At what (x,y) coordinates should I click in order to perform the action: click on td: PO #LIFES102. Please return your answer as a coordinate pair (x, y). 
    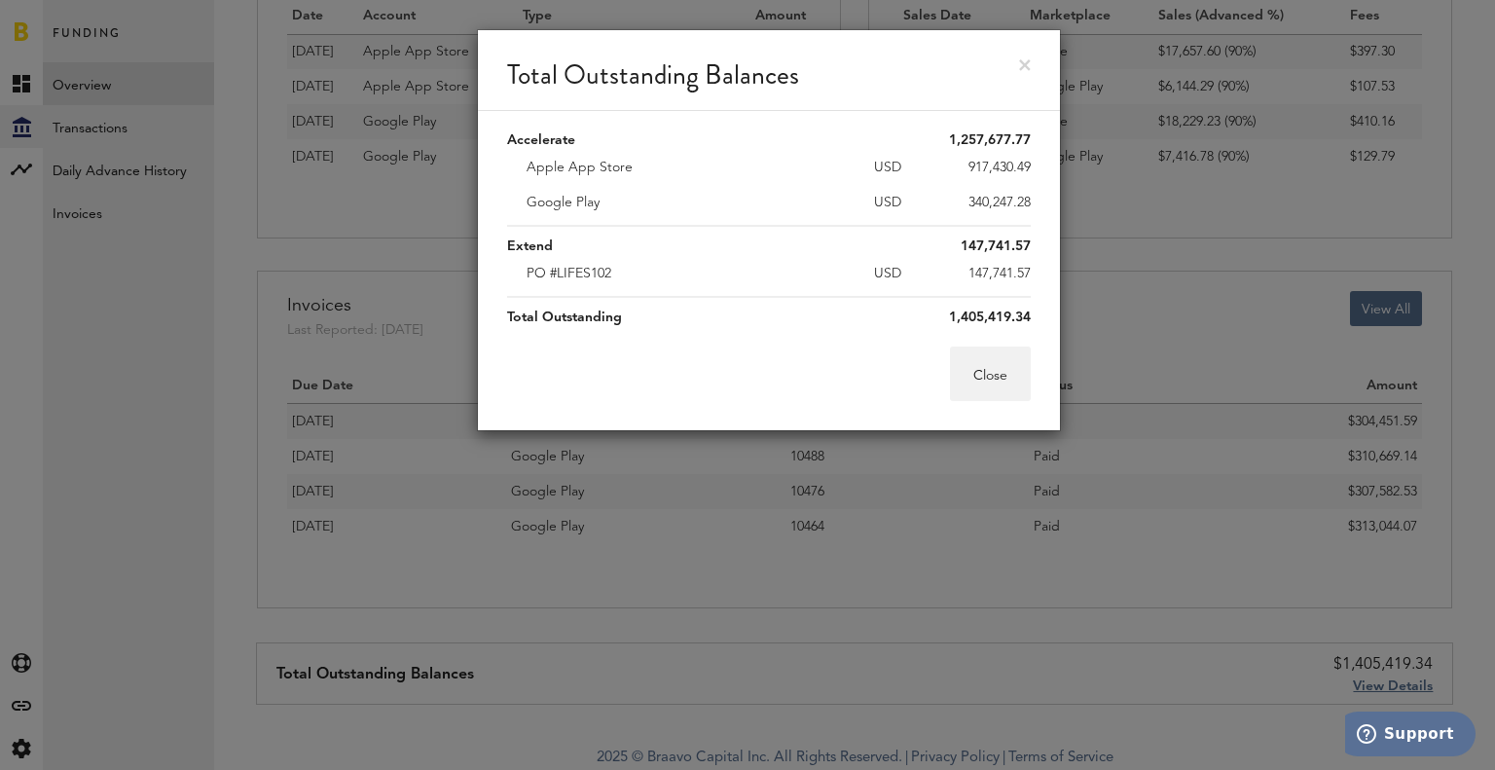
    Looking at the image, I should click on (664, 273).